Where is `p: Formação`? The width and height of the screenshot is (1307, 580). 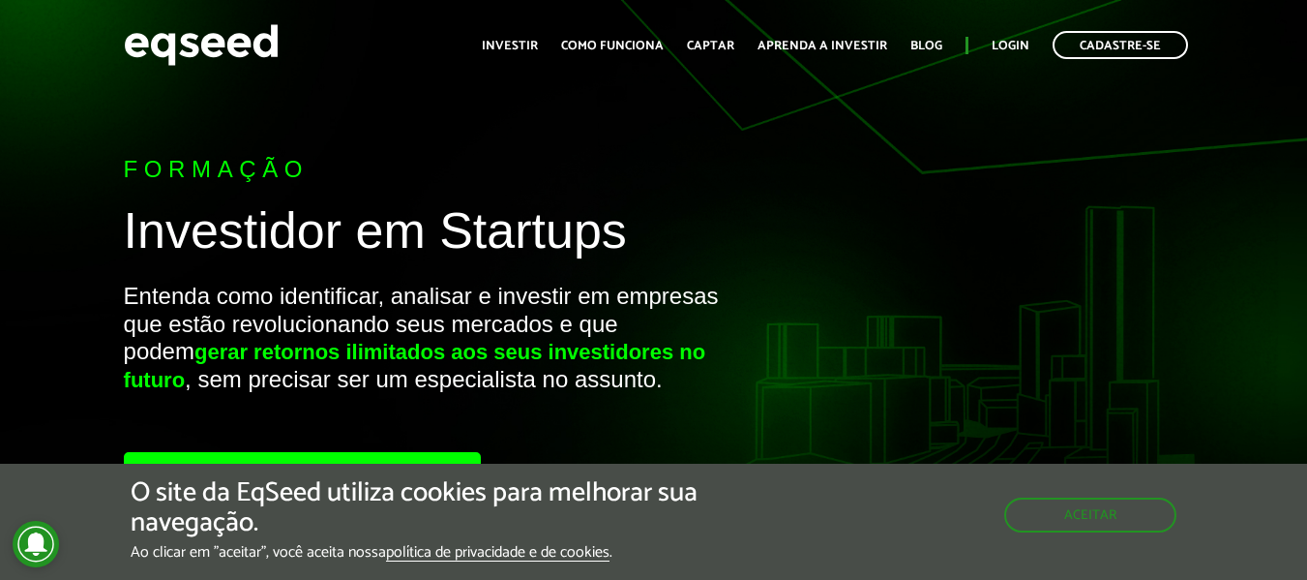
p: Formação is located at coordinates (436, 169).